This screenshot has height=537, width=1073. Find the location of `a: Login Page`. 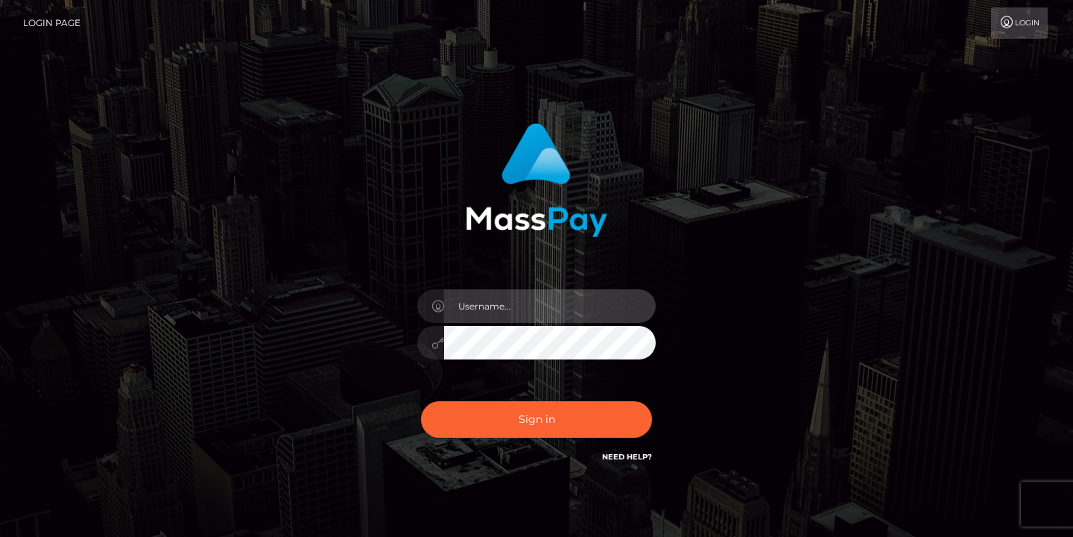

a: Login Page is located at coordinates (51, 23).